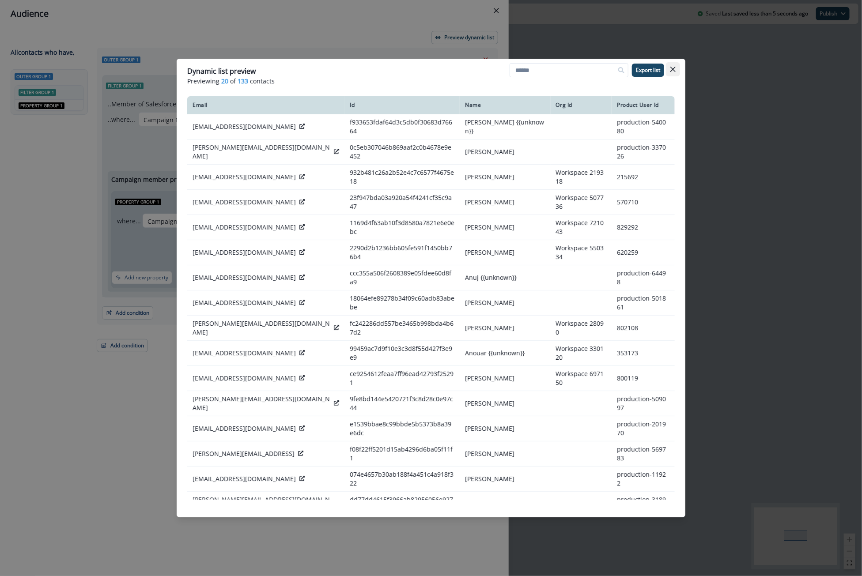 The width and height of the screenshot is (862, 576). Describe the element at coordinates (225, 81) in the screenshot. I see `span: 20` at that location.